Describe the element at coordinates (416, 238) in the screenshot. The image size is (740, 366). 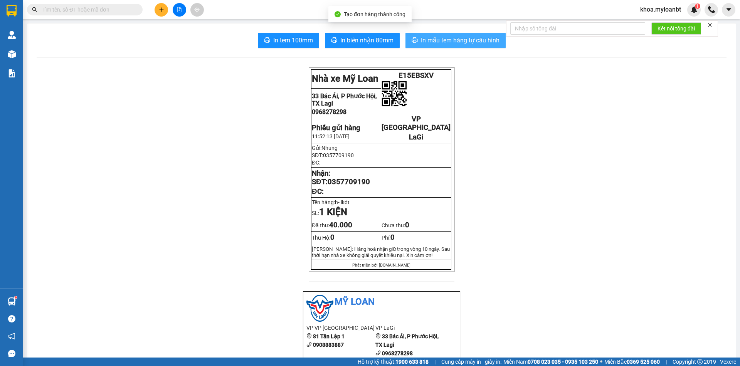
I see `td: Phí:` at that location.